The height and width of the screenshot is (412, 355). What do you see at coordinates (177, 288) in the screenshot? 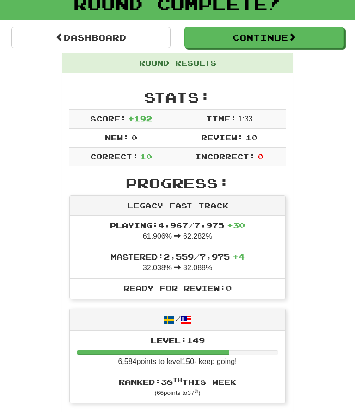
I see `span: Ready for Review: 0` at bounding box center [177, 288].